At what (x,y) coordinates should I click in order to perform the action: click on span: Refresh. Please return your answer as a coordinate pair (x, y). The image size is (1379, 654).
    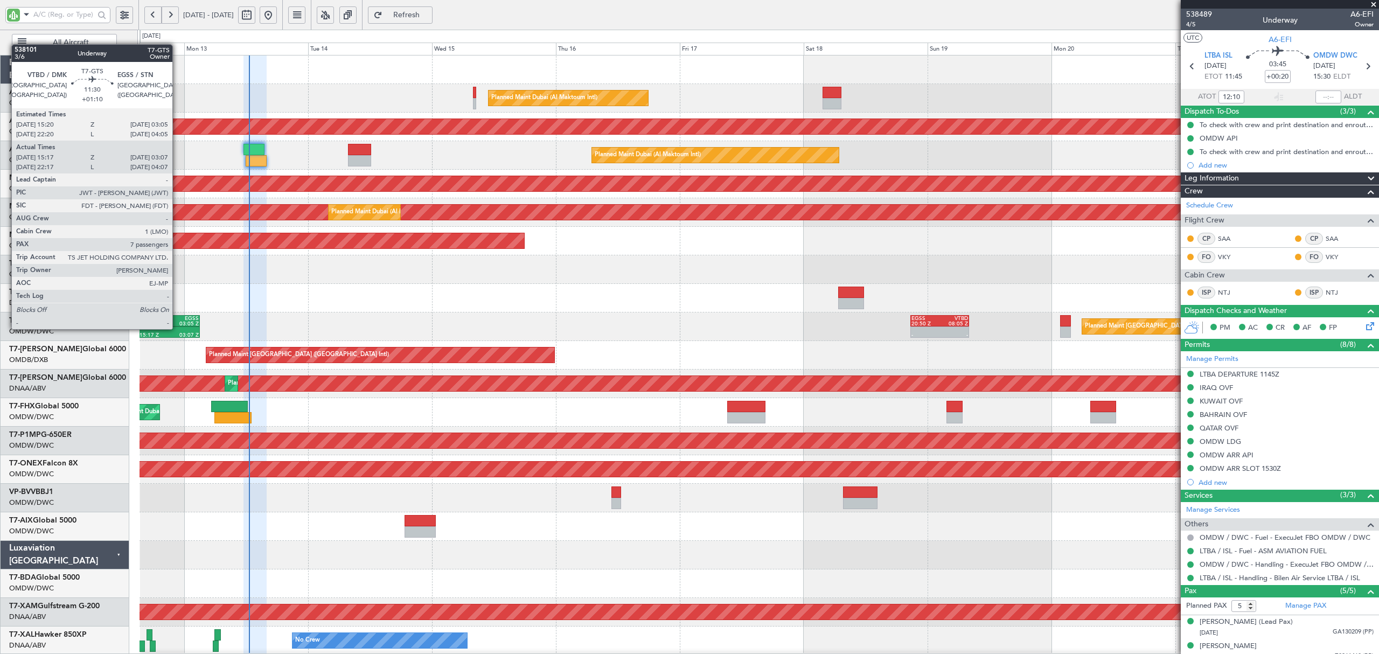
    Looking at the image, I should click on (407, 15).